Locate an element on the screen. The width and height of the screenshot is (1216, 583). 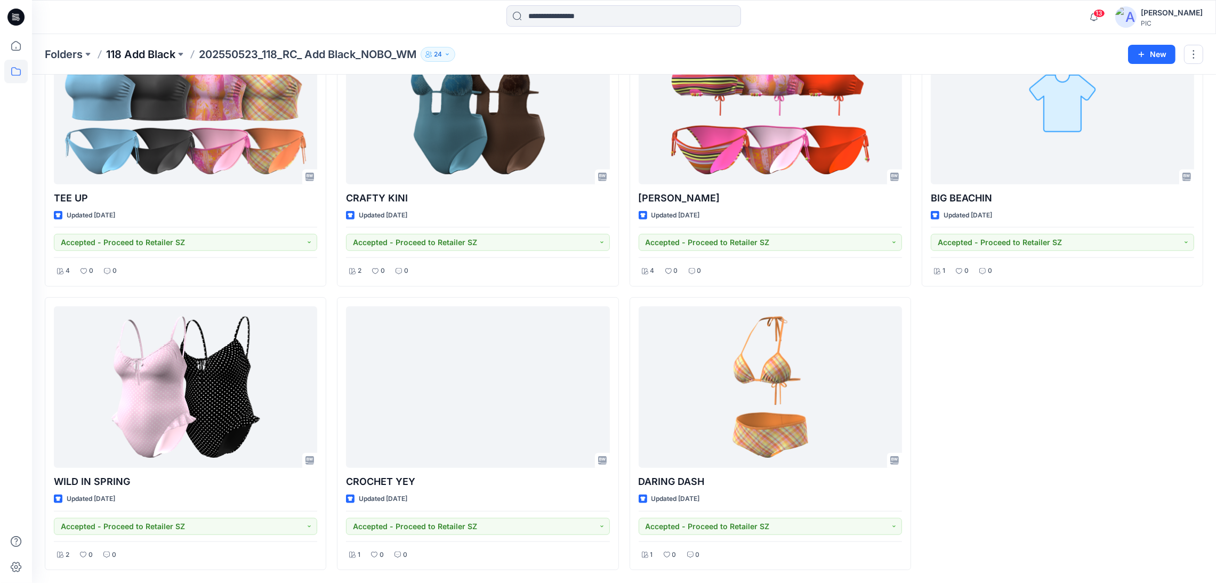
span: 13 is located at coordinates (1099, 13).